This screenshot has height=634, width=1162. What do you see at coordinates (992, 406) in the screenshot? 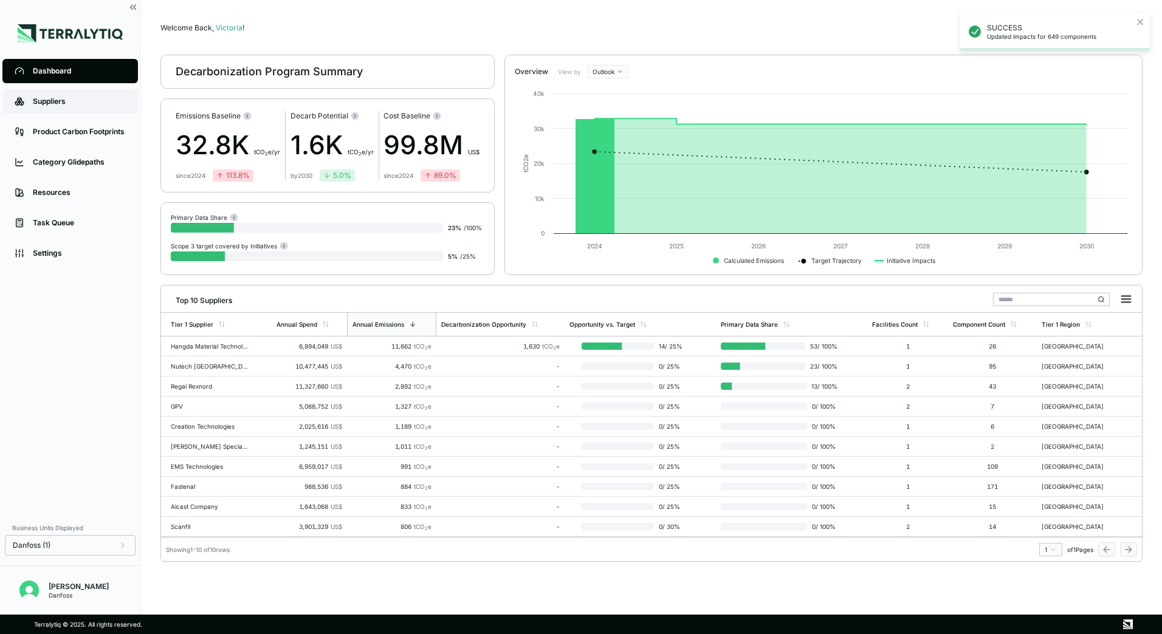
I see `div: 7` at bounding box center [992, 406].